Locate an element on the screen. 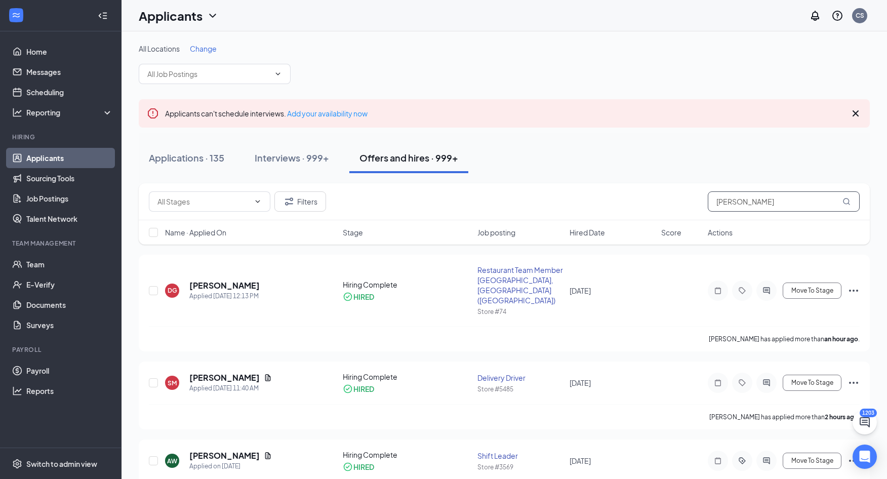  div: Open Intercom Messenger is located at coordinates (864, 457).